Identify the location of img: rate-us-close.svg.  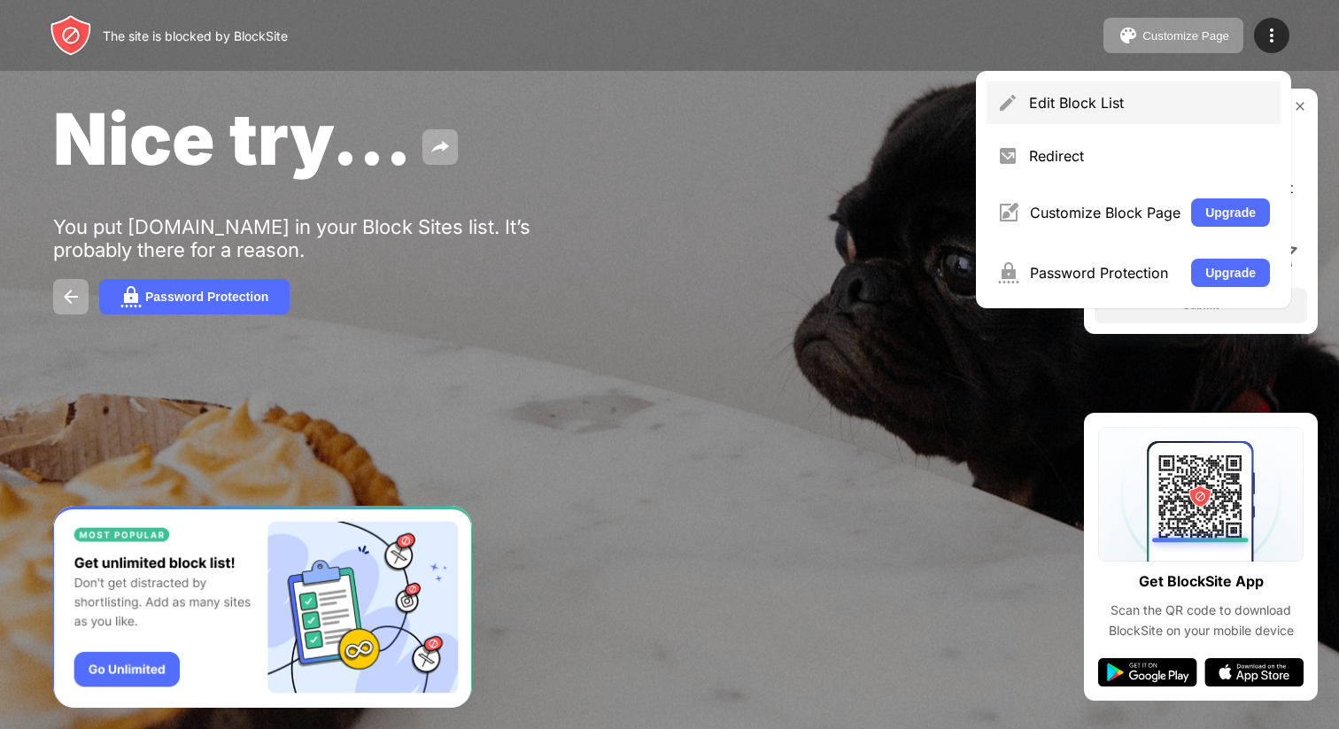
(1300, 106).